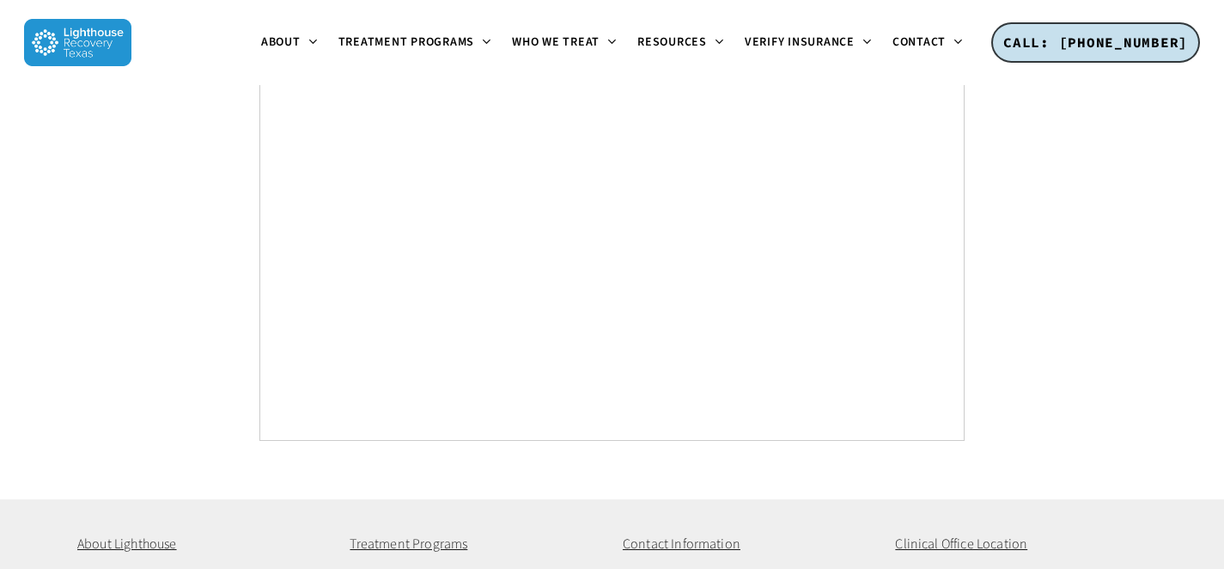 The width and height of the screenshot is (1224, 569). Describe the element at coordinates (681, 544) in the screenshot. I see `span: Contact Information` at that location.